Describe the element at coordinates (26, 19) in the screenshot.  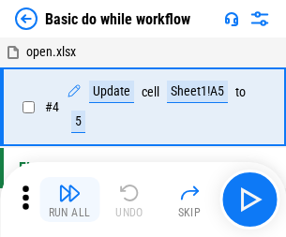
I see `img: Back` at that location.